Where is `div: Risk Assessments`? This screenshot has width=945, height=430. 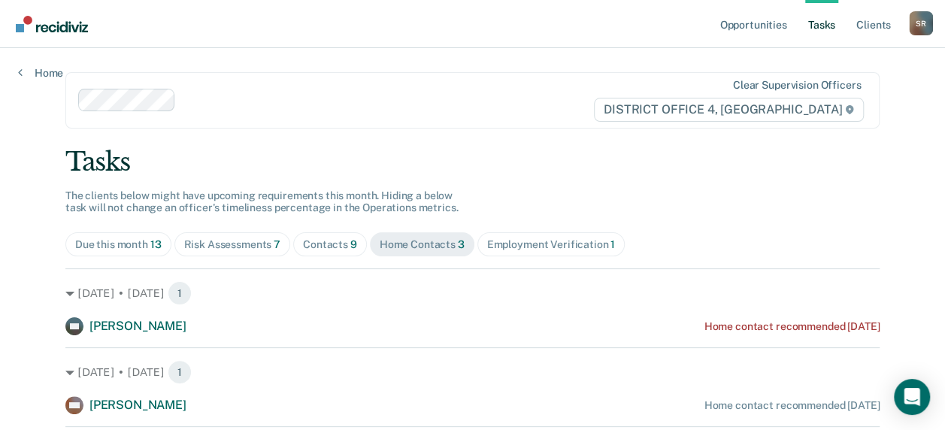
div: Risk Assessments is located at coordinates (232, 244).